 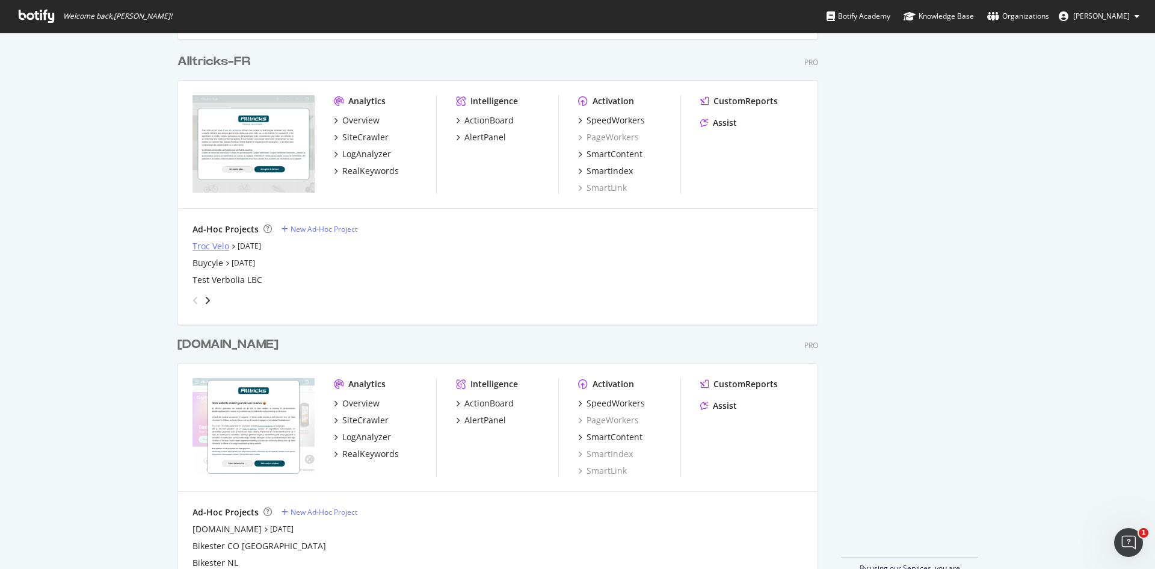 What do you see at coordinates (196, 300) in the screenshot?
I see `div: angle-left` at bounding box center [196, 300].